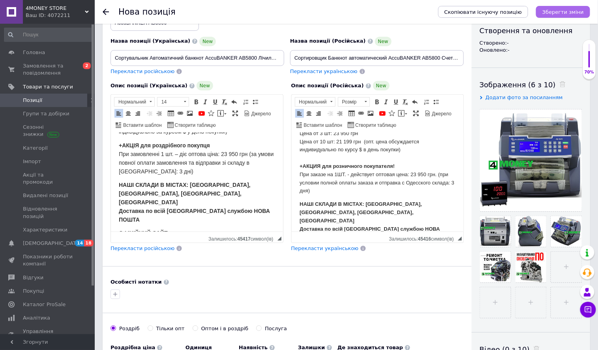 The image size is (598, 350). I want to click on strong: ОФІЦІЙНИЙ САЙТ:, so click(33, 100).